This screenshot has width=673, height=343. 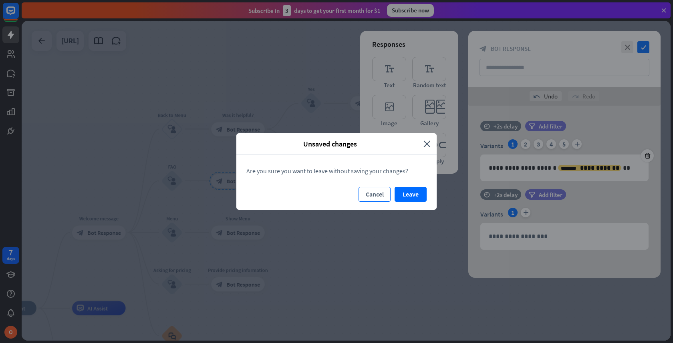 What do you see at coordinates (427, 144) in the screenshot?
I see `i: close` at bounding box center [427, 144].